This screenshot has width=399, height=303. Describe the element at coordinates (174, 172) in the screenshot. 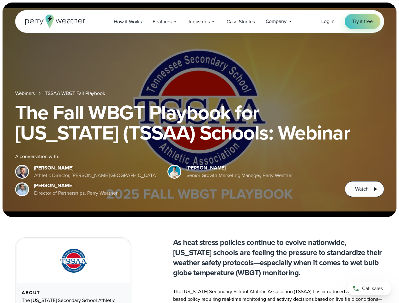

I see `img: Spencer Patton, Perry Weather` at that location.